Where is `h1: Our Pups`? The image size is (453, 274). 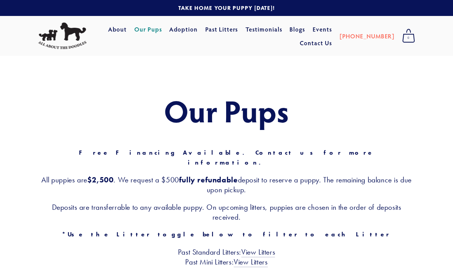 h1: Our Pups is located at coordinates (227, 111).